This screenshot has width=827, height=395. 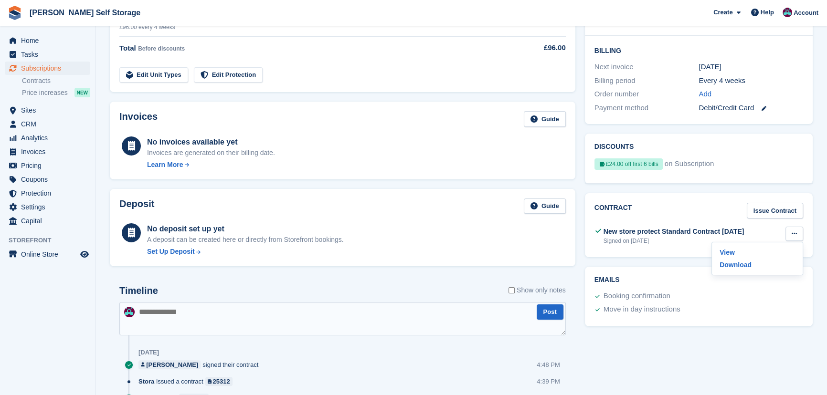 What do you see at coordinates (646, 81) in the screenshot?
I see `div: Billing period` at bounding box center [646, 81].